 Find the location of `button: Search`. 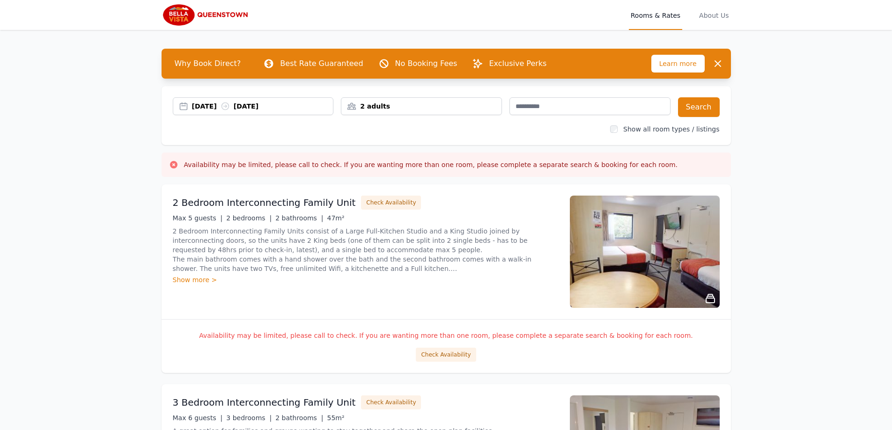

button: Search is located at coordinates (698, 107).